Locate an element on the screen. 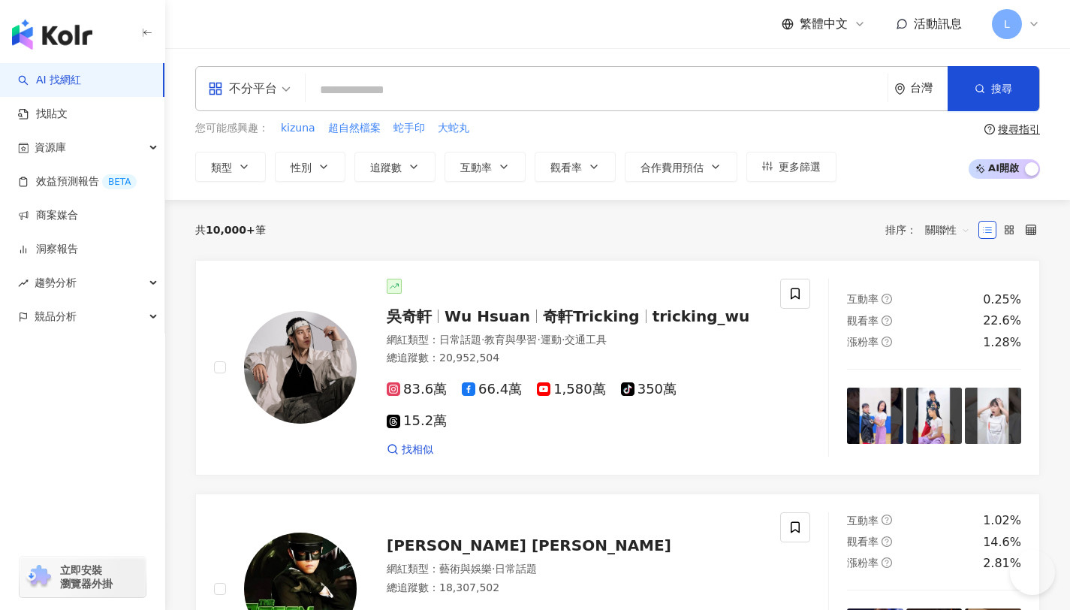  button: 更多篩選 is located at coordinates (791, 167).